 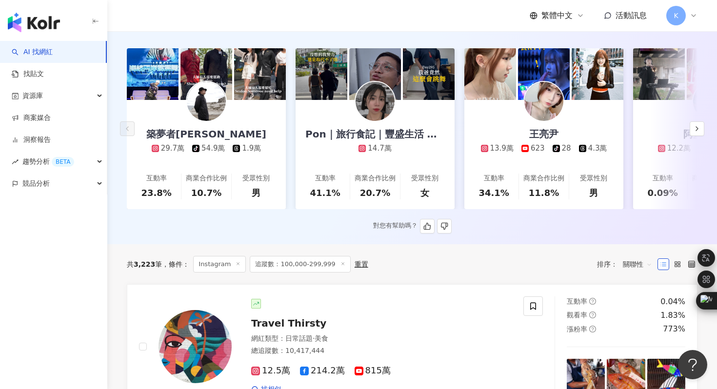 What do you see at coordinates (375, 193) in the screenshot?
I see `div: 20.7%` at bounding box center [375, 193].